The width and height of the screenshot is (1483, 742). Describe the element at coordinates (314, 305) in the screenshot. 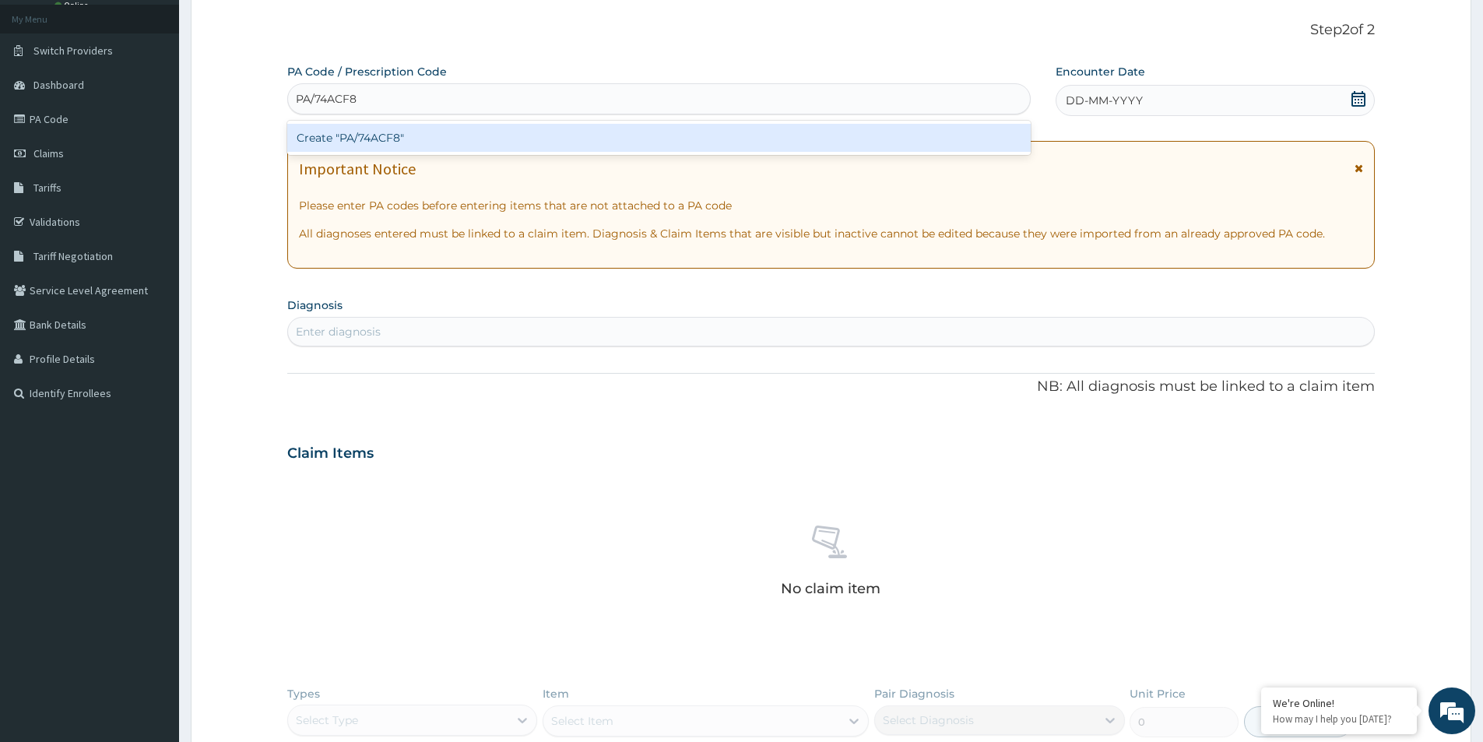

I see `label: Diagnosis` at that location.